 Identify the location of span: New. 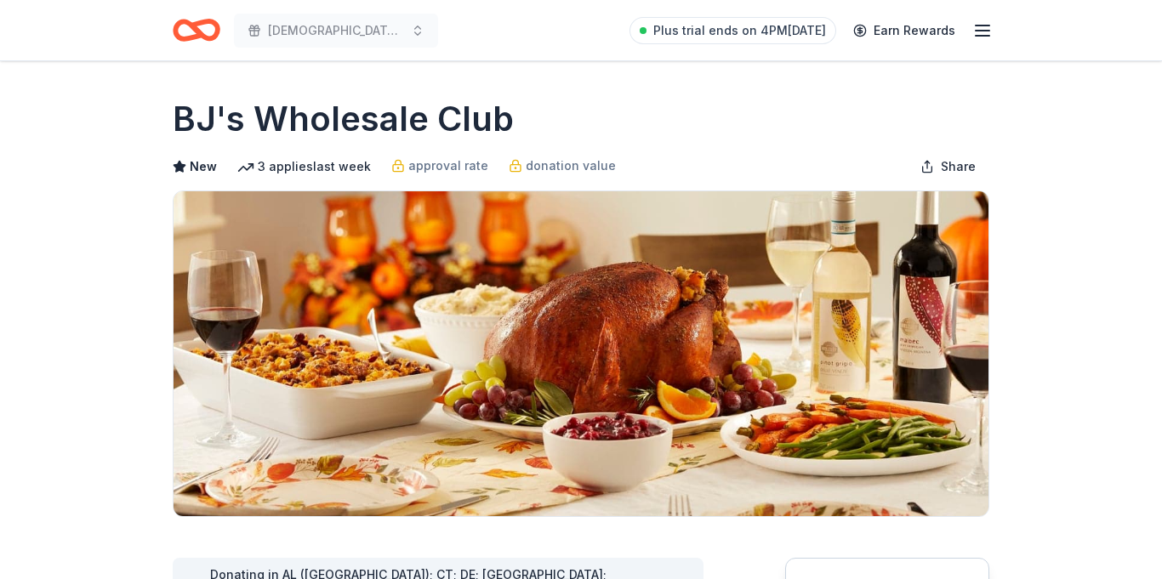
(203, 167).